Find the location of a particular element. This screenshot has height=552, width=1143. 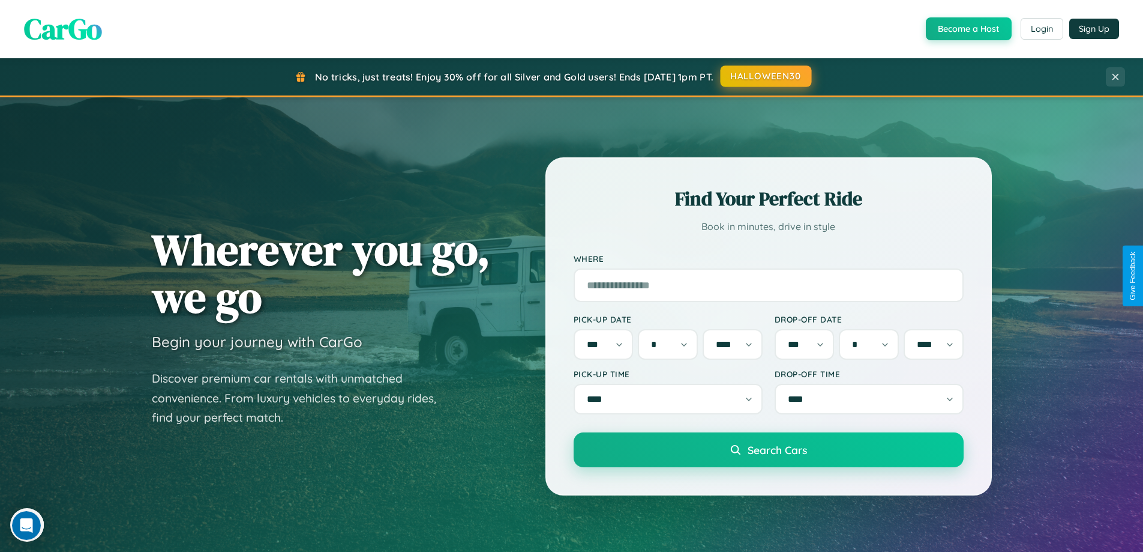

label: Drop-off Date is located at coordinates (869, 319).